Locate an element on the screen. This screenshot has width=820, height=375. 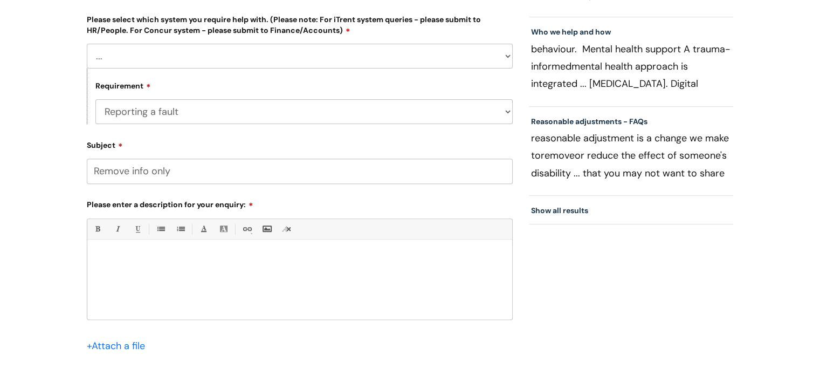
a: Insert Image... is located at coordinates (266, 229).